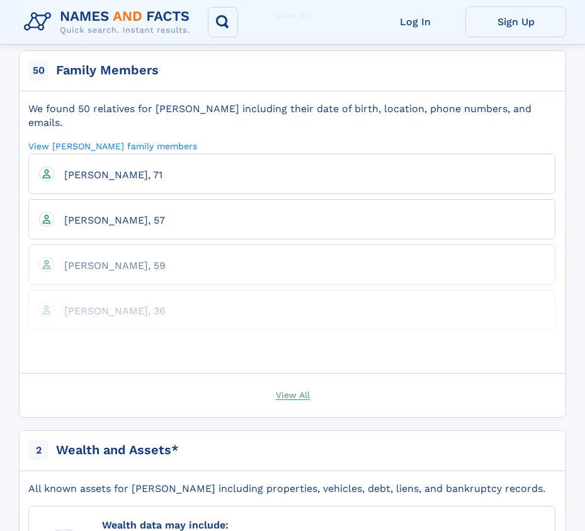 This screenshot has width=585, height=531. I want to click on div: Family Members, so click(107, 71).